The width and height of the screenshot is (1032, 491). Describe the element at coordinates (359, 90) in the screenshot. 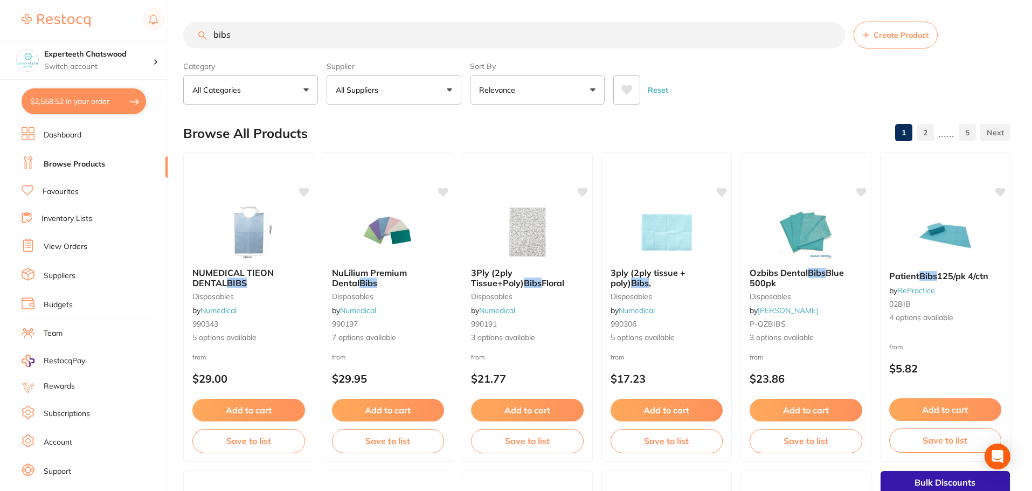

I see `p: All Suppliers` at that location.